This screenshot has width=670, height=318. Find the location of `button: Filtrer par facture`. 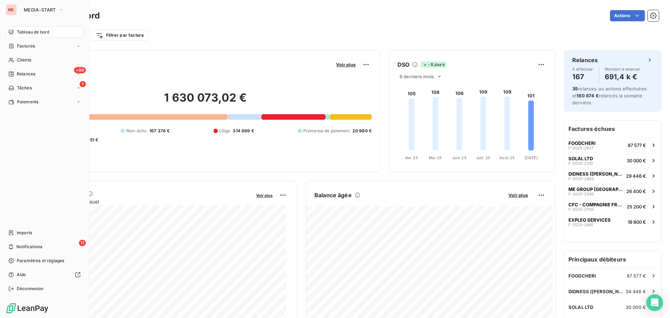

button: Filtrer par facture is located at coordinates (120, 35).